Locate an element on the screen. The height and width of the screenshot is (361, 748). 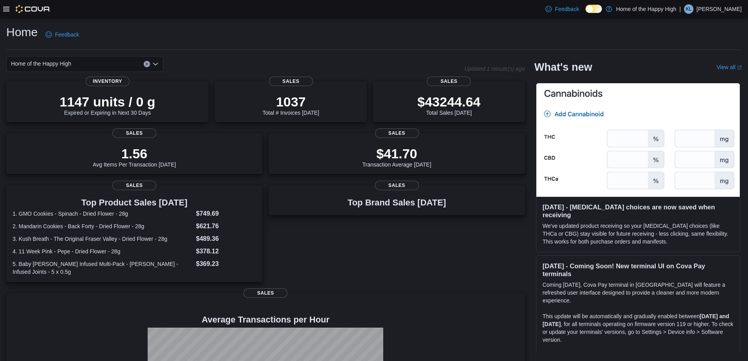
div: Expired or Expiring in Next 30 Days is located at coordinates (108, 105).